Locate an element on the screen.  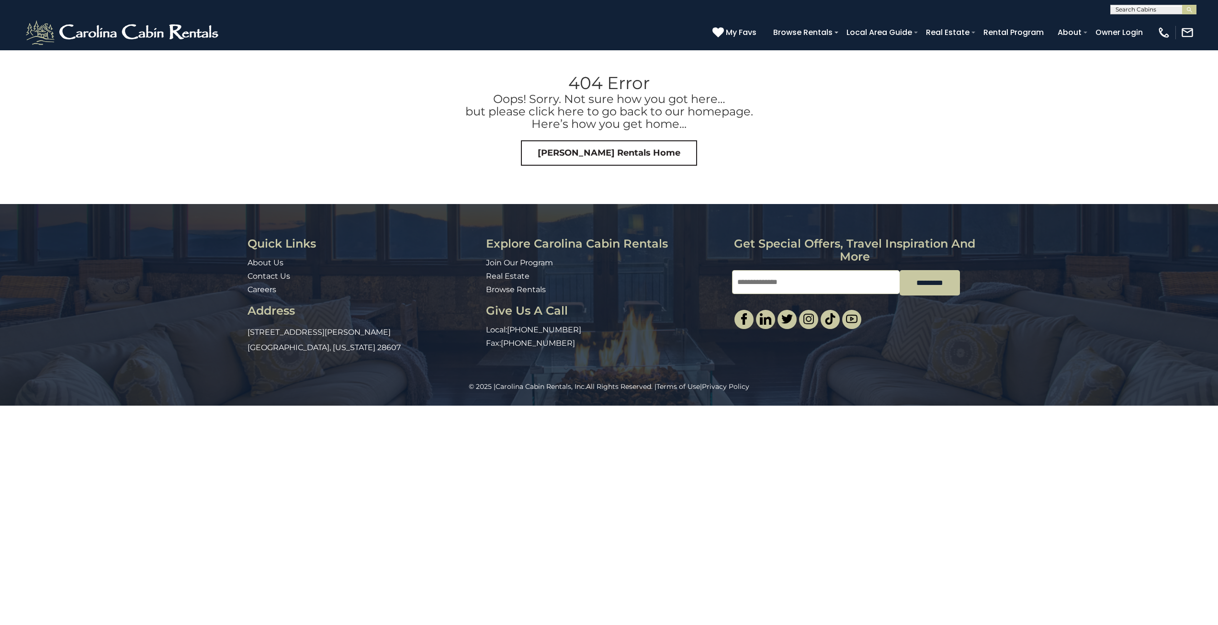
img: facebook-single.svg is located at coordinates (744, 319).